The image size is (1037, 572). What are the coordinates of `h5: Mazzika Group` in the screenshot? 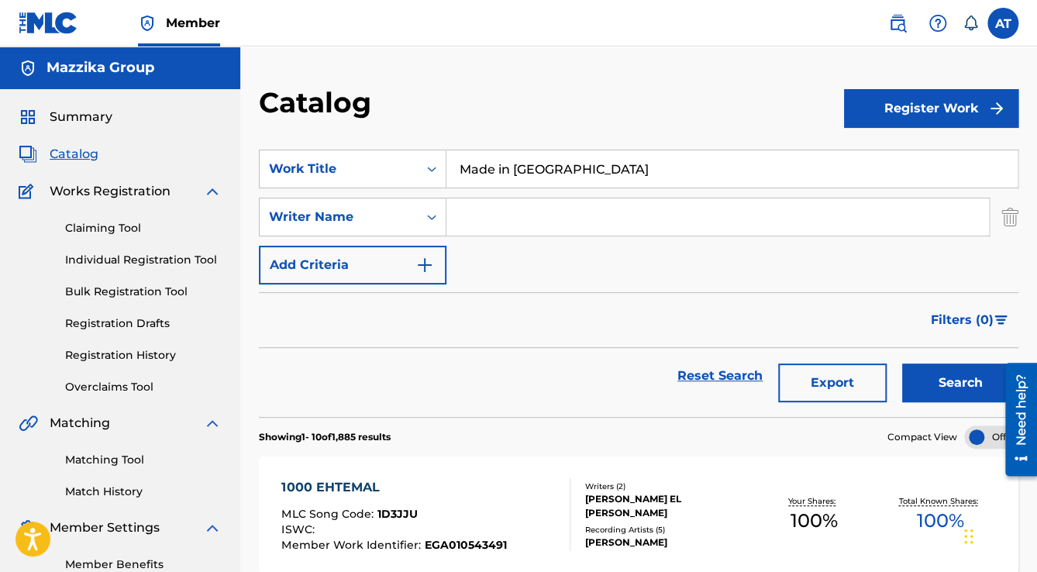 It's located at (100, 67).